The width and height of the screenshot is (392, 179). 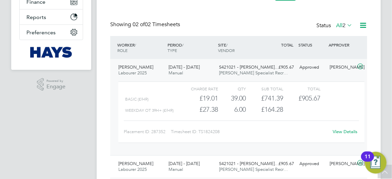 I want to click on a: Go to home page, so click(x=51, y=52).